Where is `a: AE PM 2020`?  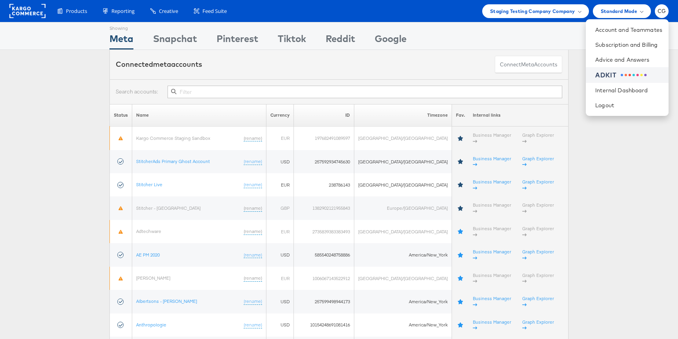 a: AE PM 2020 is located at coordinates (148, 254).